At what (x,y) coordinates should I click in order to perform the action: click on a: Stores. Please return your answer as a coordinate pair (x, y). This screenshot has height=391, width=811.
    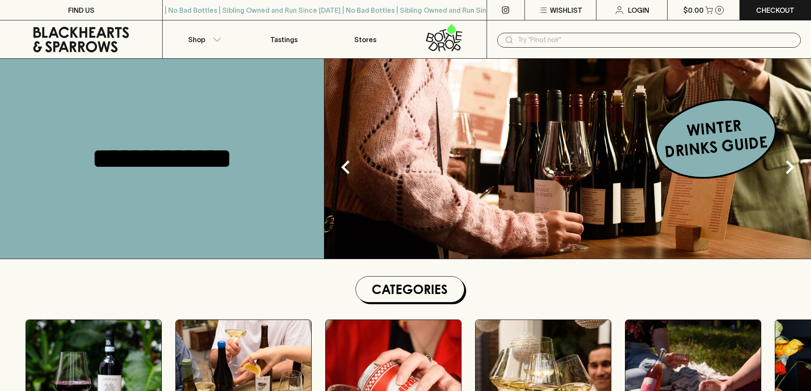
    Looking at the image, I should click on (365, 39).